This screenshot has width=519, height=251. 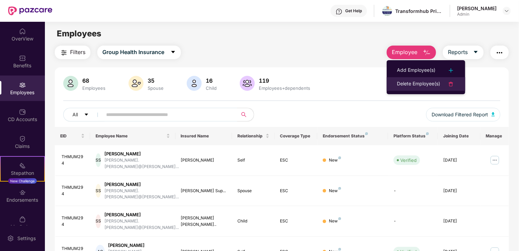 What do you see at coordinates (477, 14) in the screenshot?
I see `div: Admin` at bounding box center [477, 14].